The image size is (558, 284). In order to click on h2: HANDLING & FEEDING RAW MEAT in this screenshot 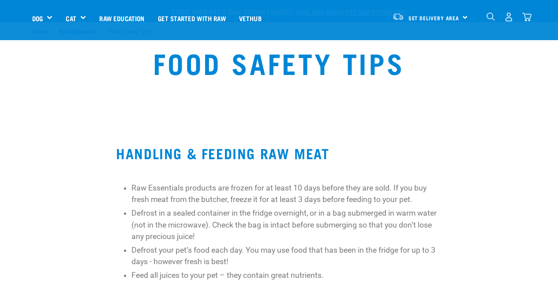, I will do `click(279, 153)`.